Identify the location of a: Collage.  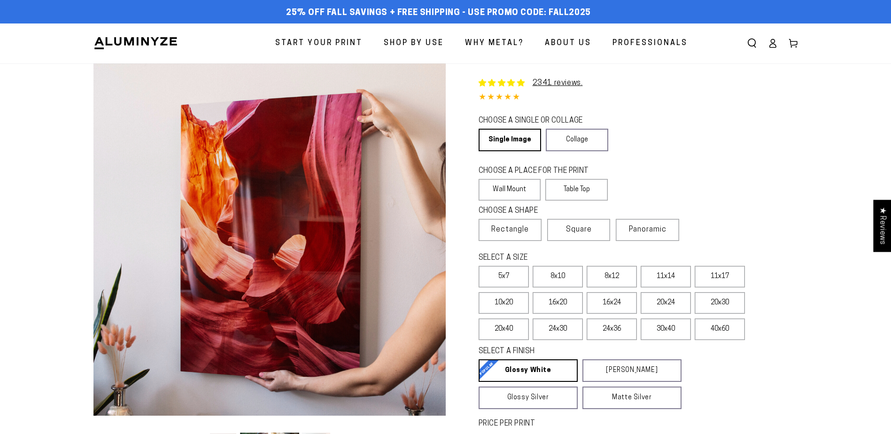
(577, 140).